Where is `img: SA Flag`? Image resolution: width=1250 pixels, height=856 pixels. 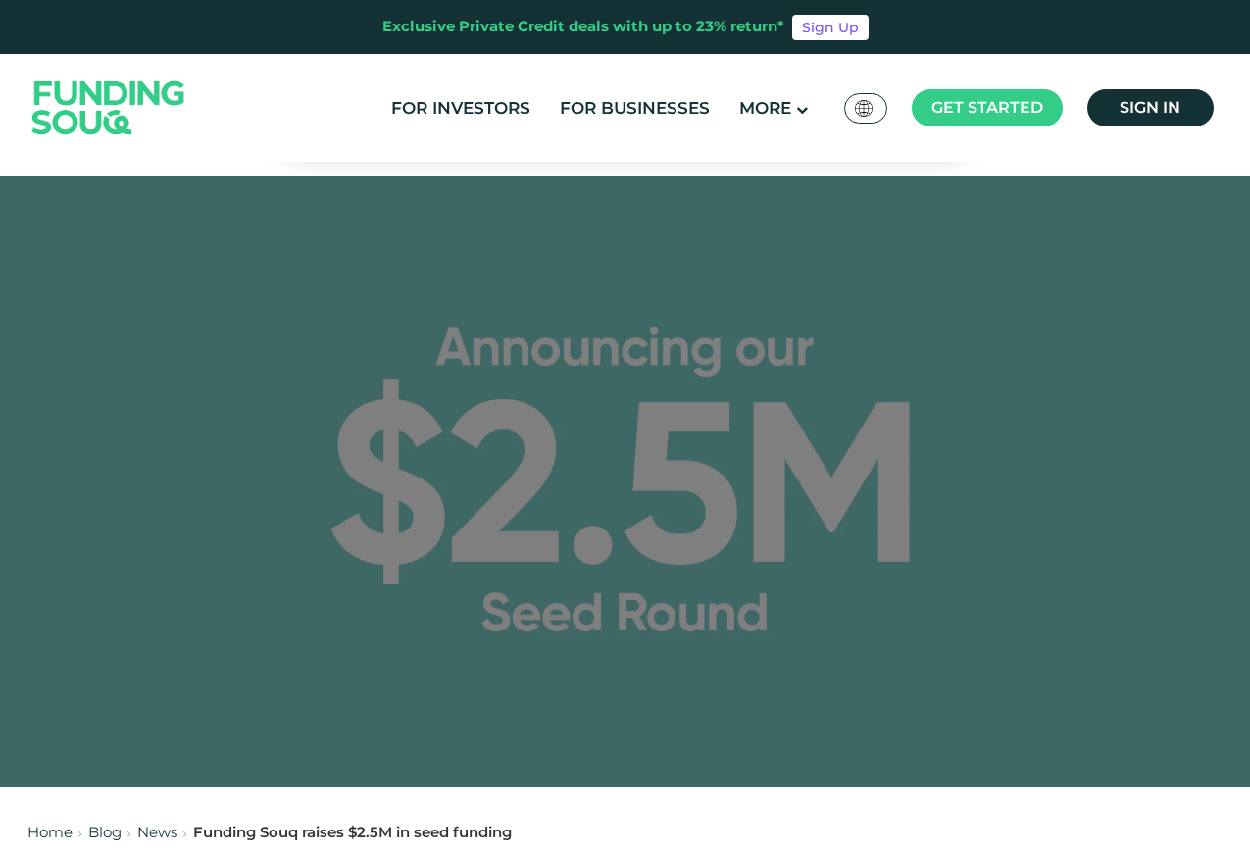 img: SA Flag is located at coordinates (864, 108).